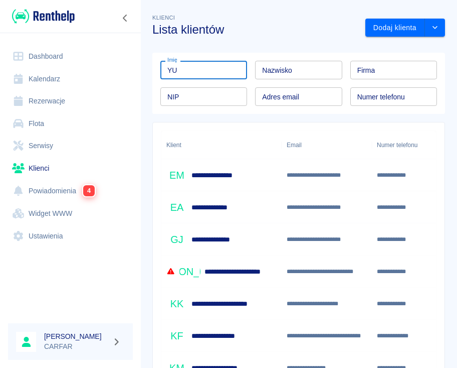 Image resolution: width=457 pixels, height=368 pixels. Describe the element at coordinates (125, 18) in the screenshot. I see `button: Zwiń nawigację` at that location.